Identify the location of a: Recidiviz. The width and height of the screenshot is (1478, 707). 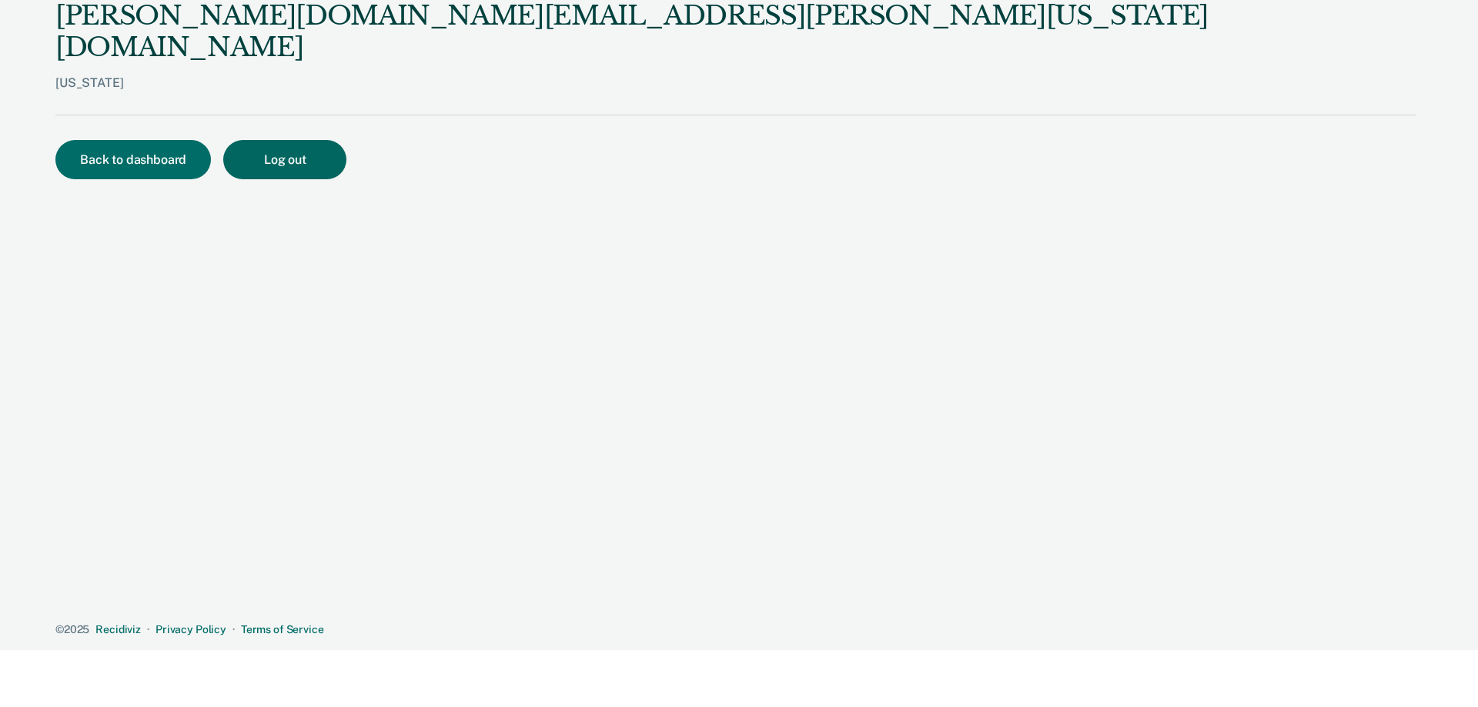
(118, 630).